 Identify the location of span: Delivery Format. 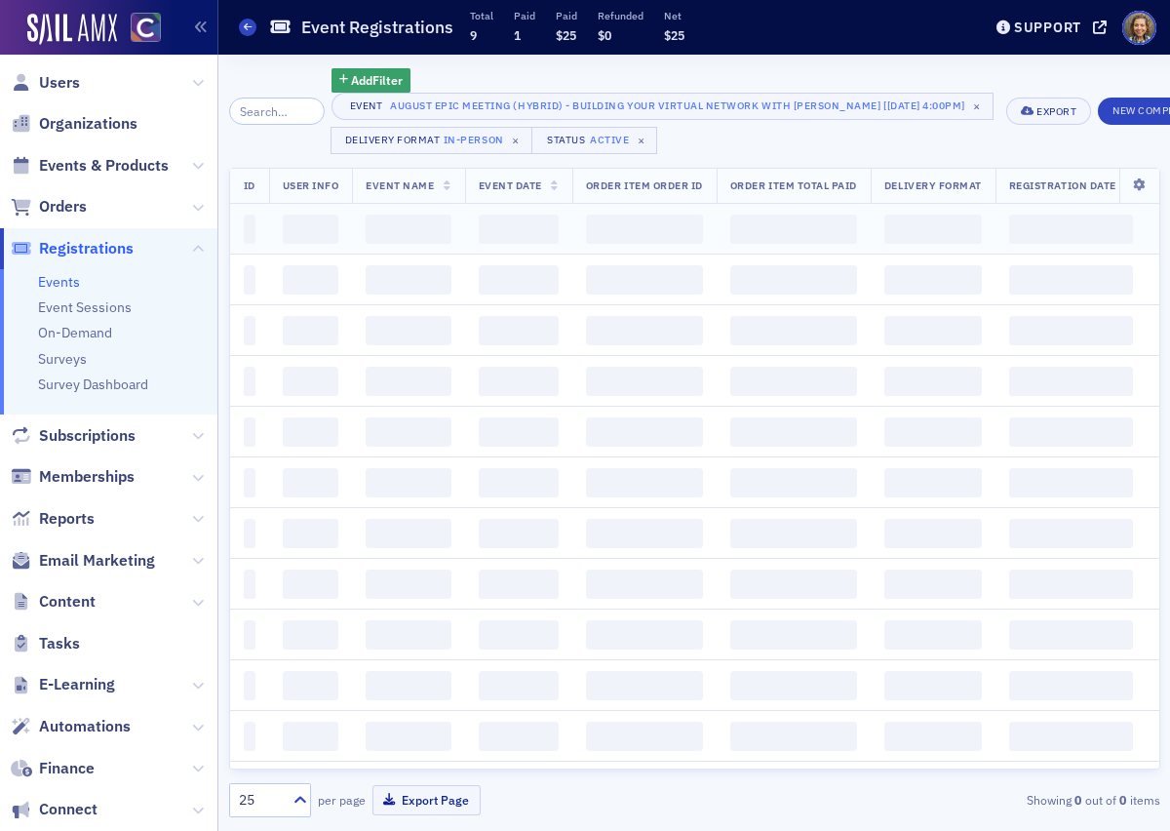
(933, 185).